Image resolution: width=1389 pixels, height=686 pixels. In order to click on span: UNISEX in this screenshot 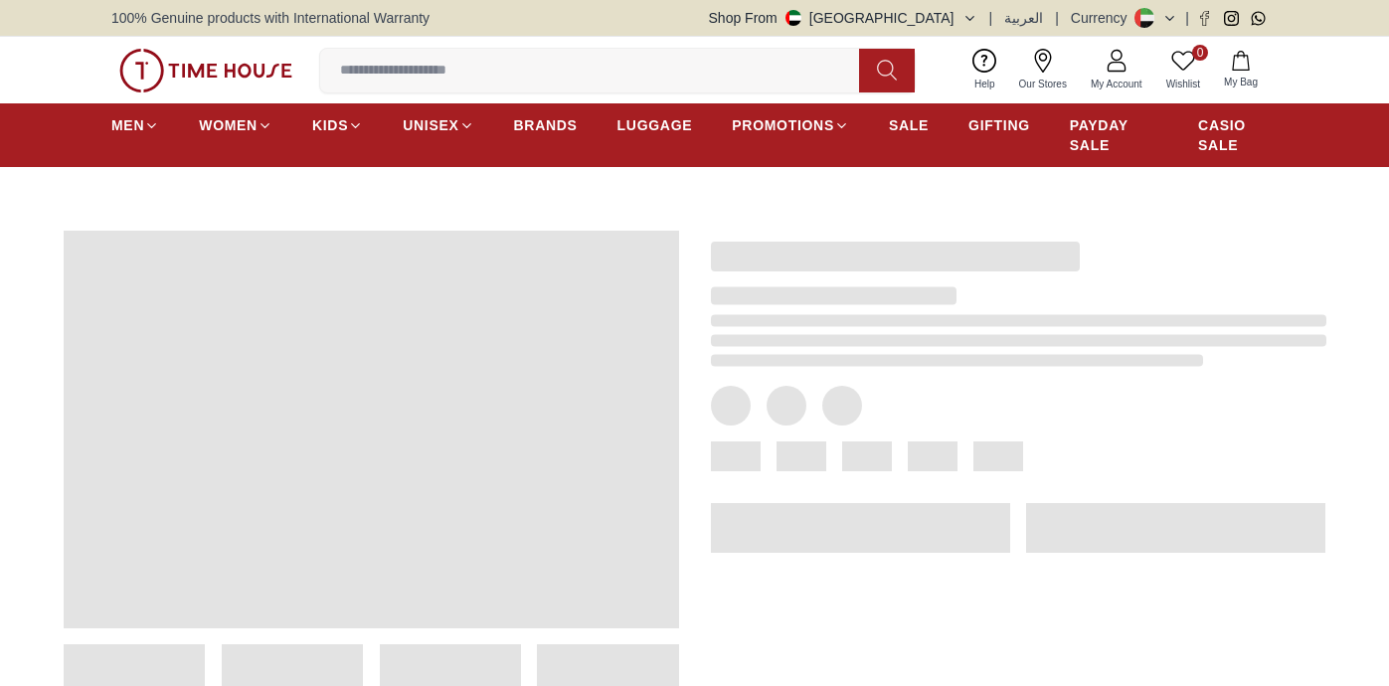, I will do `click(431, 125)`.